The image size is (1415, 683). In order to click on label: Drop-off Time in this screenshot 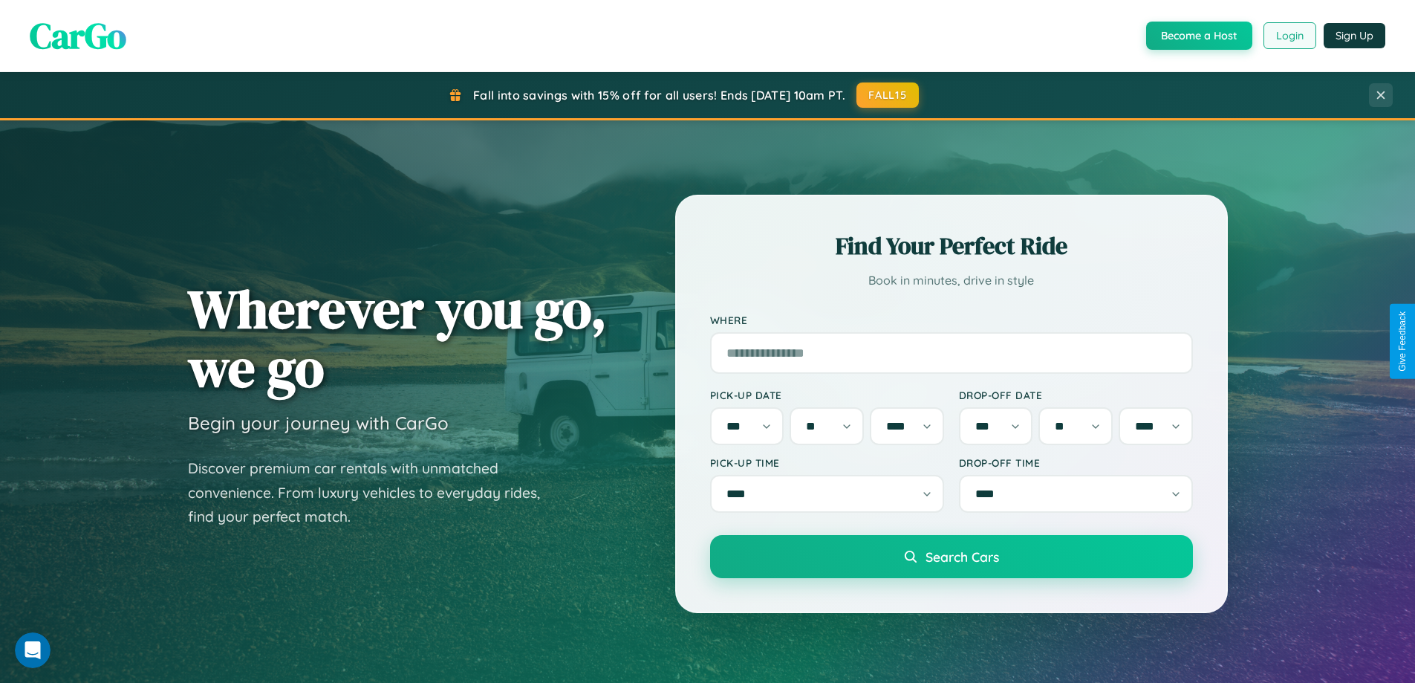, I will do `click(1075, 462)`.